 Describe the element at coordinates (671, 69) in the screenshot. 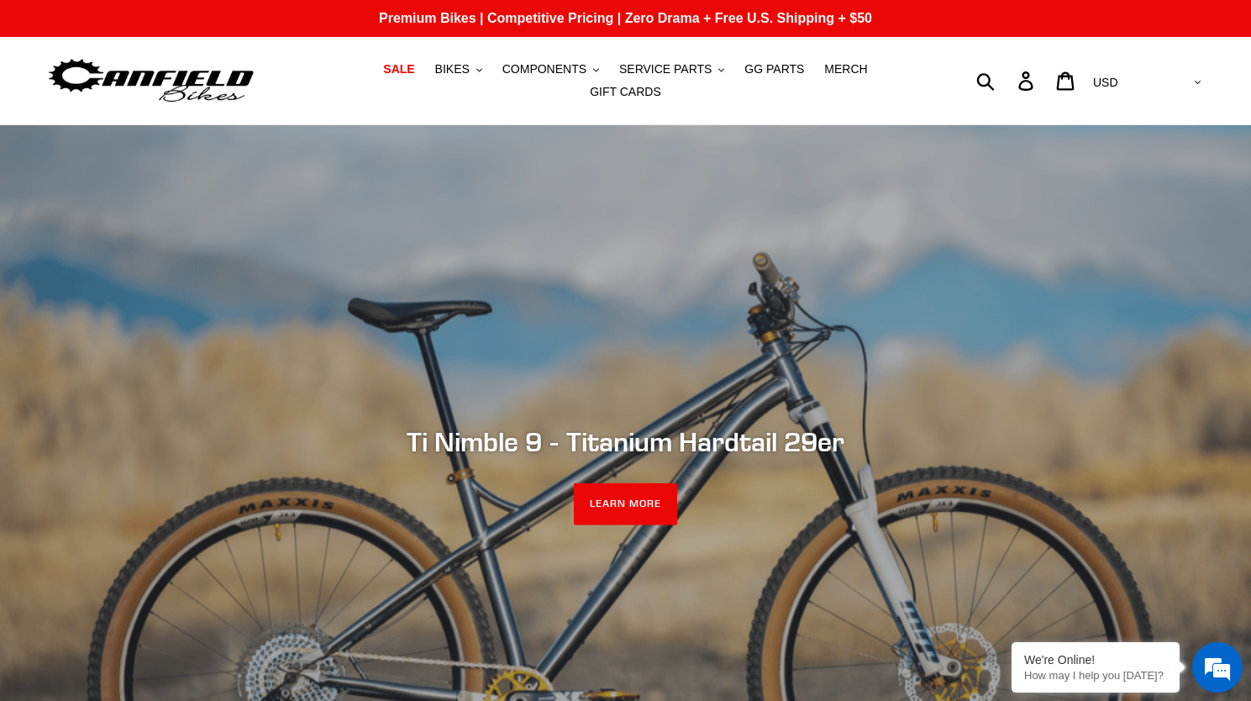

I see `button: SERVICE PARTS` at that location.